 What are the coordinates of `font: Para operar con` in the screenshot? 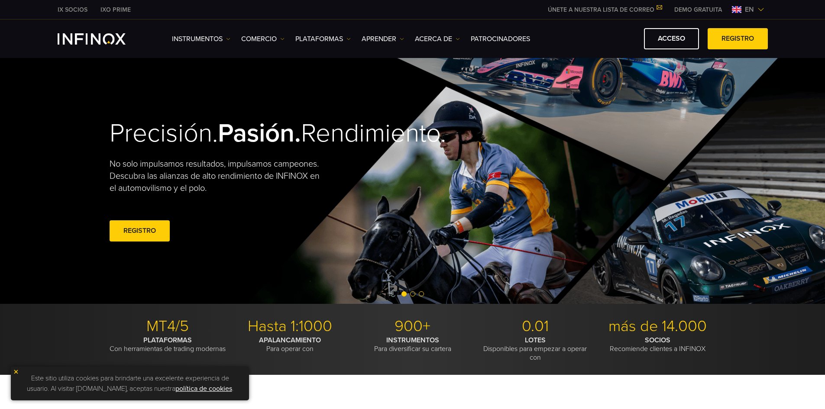 It's located at (290, 349).